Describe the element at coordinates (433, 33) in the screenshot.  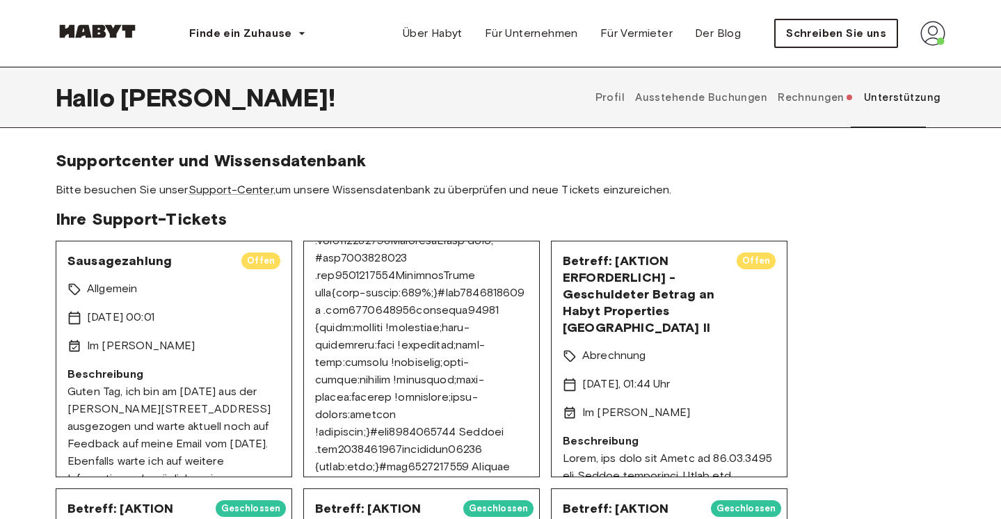
I see `a: Über Habyt` at that location.